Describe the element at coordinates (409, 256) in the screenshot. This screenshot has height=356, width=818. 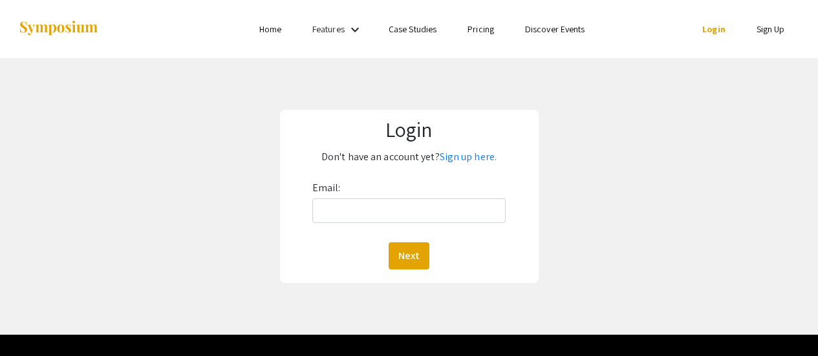
I see `button: Next` at that location.